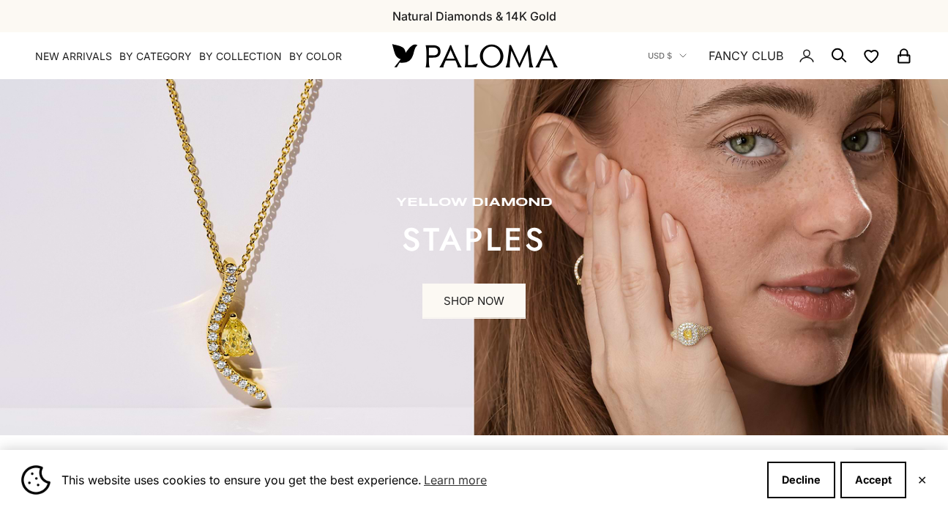 This screenshot has width=948, height=510. What do you see at coordinates (36, 480) in the screenshot?
I see `img: Cookie banner` at bounding box center [36, 480].